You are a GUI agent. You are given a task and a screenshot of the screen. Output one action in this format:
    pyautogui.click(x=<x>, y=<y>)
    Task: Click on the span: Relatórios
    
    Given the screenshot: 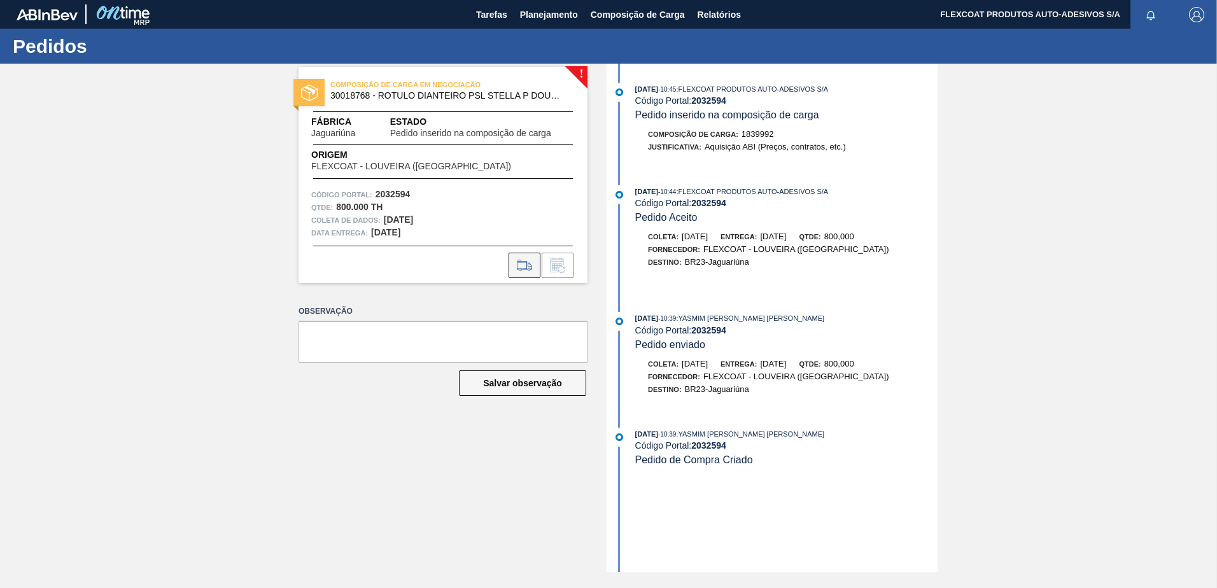 What is the action you would take?
    pyautogui.click(x=719, y=15)
    